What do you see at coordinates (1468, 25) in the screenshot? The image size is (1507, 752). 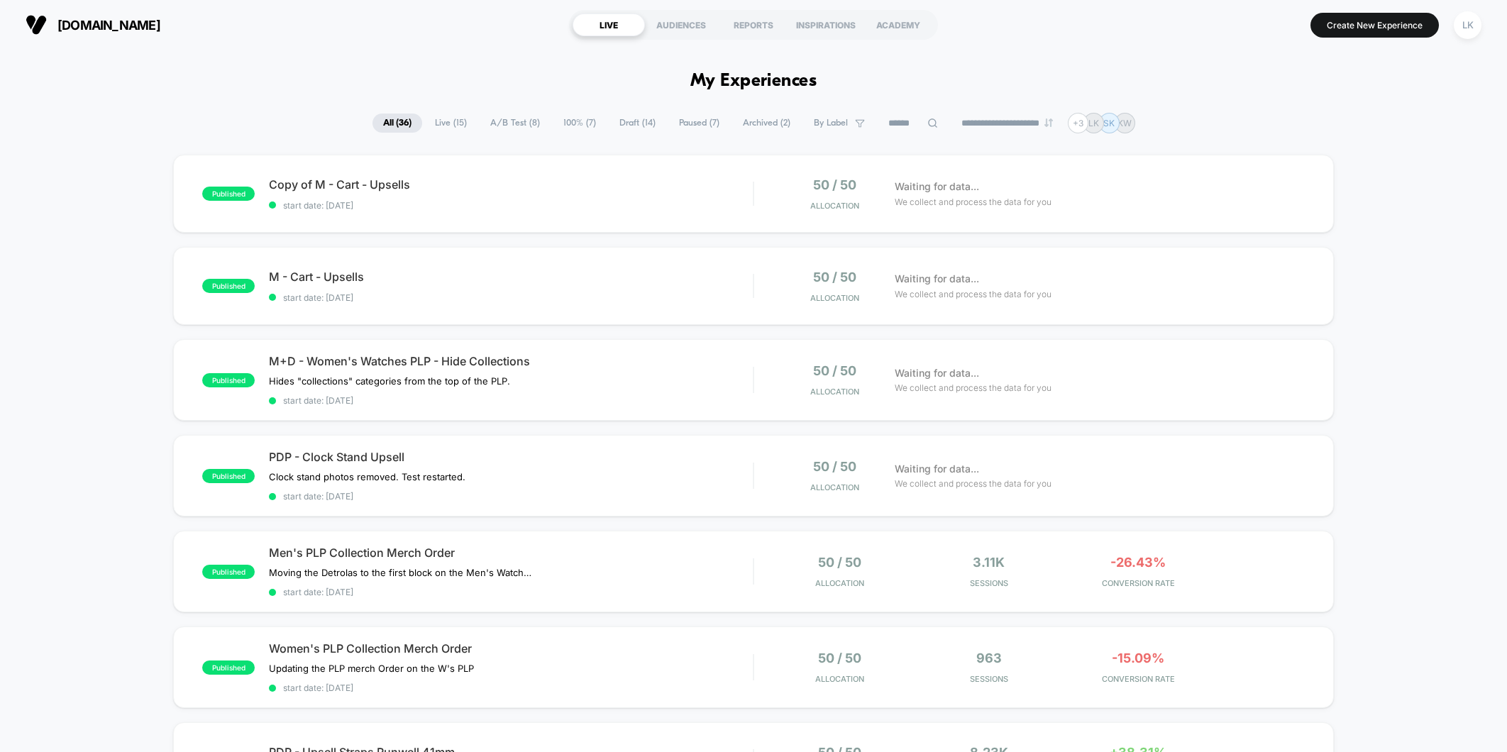 I see `div: LK` at bounding box center [1468, 25].